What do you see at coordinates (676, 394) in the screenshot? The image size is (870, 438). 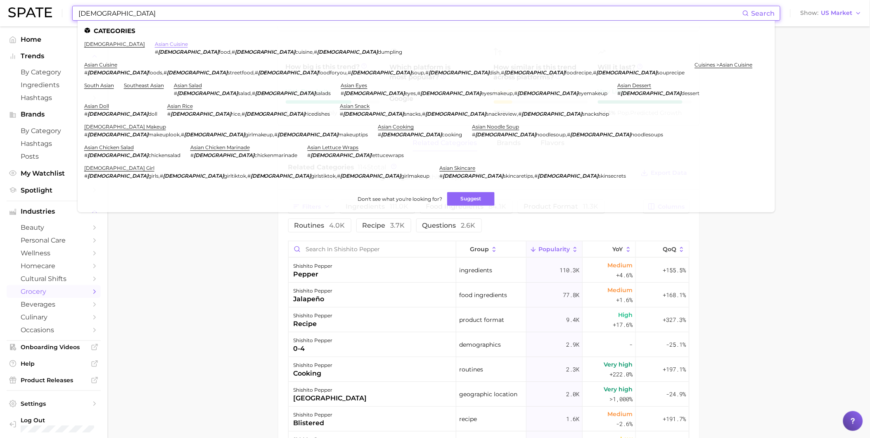 I see `span: -24.9%` at bounding box center [676, 394].